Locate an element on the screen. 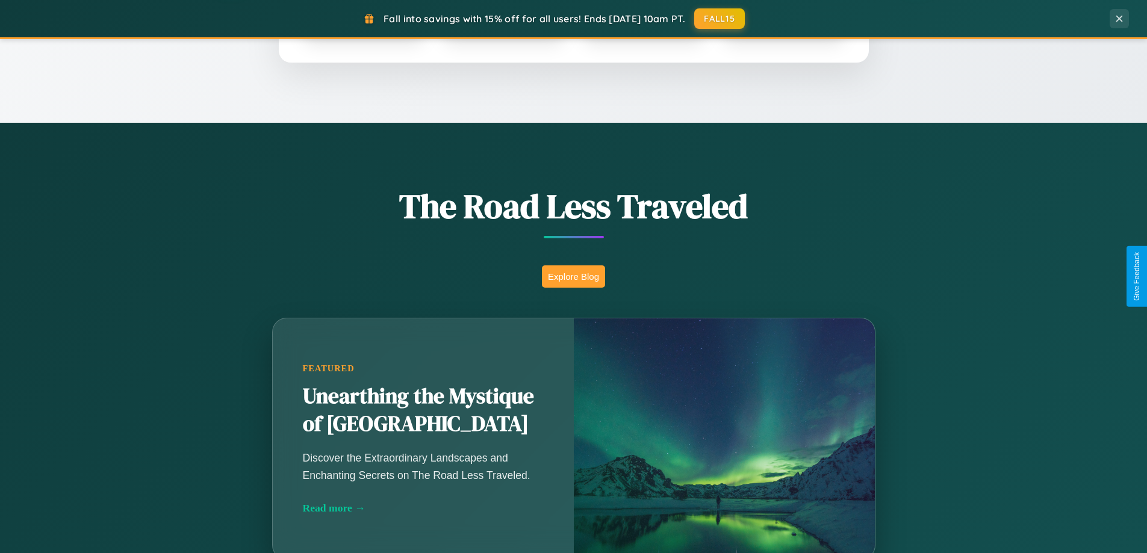 This screenshot has width=1147, height=553. button: FALL15 is located at coordinates (719, 19).